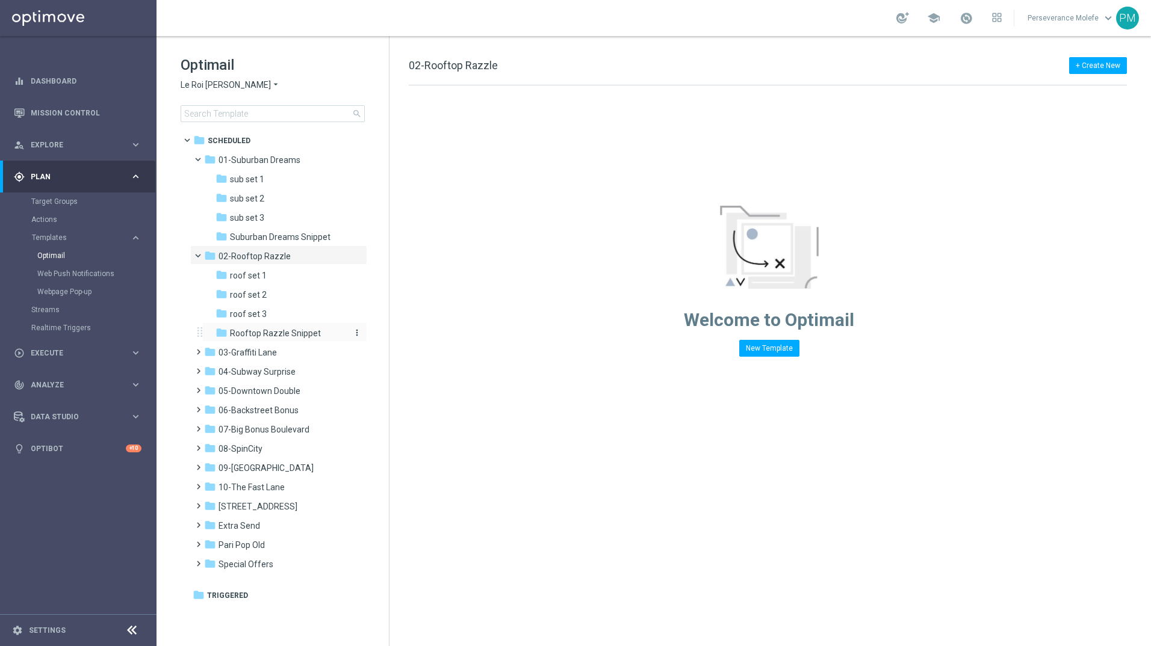  What do you see at coordinates (93, 220) in the screenshot?
I see `div: Actions` at bounding box center [93, 220].